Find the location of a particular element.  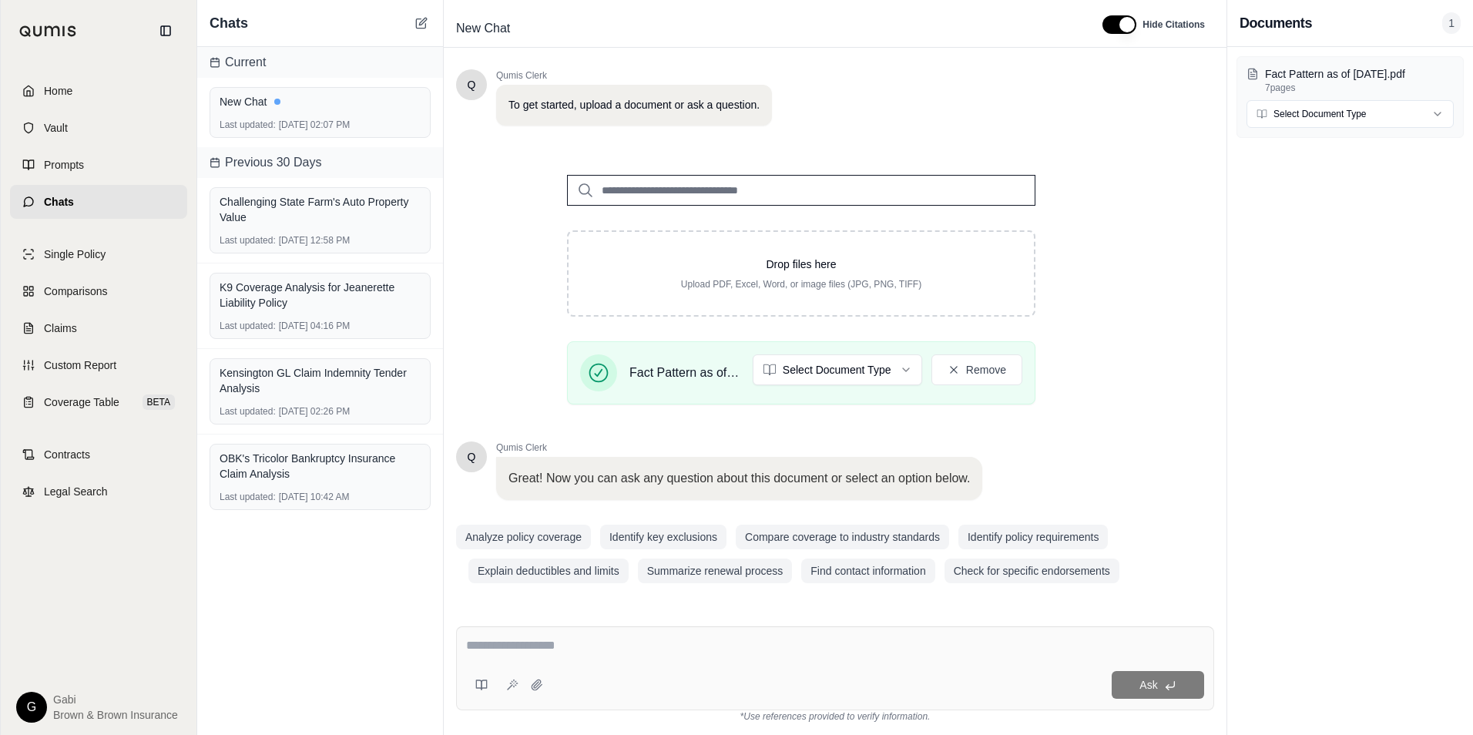

span: Single Policy is located at coordinates (75, 254).